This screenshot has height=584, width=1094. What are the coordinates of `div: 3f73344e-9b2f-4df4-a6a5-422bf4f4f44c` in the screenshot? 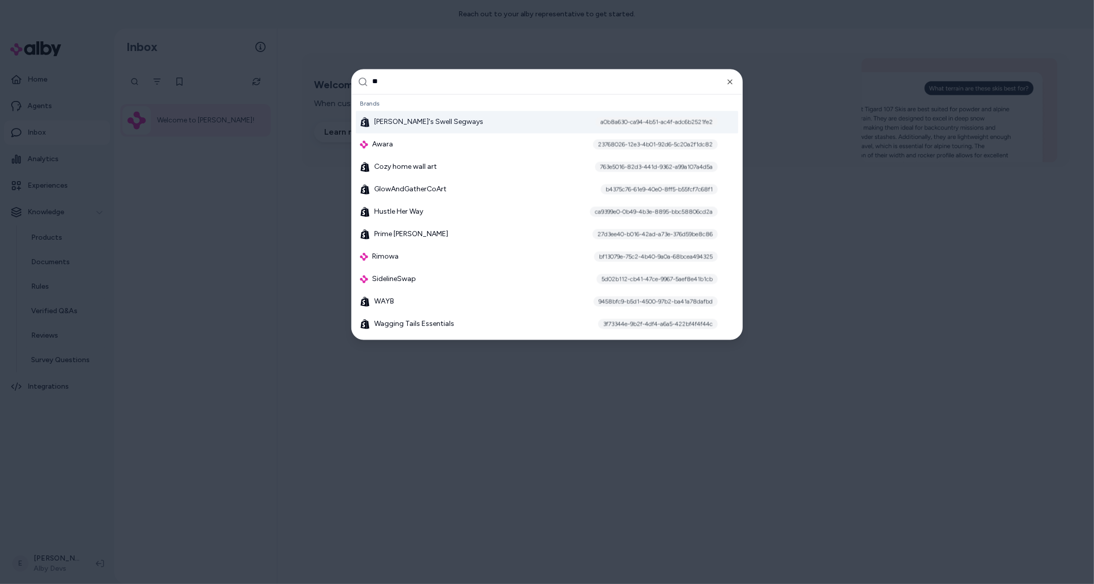 It's located at (658, 324).